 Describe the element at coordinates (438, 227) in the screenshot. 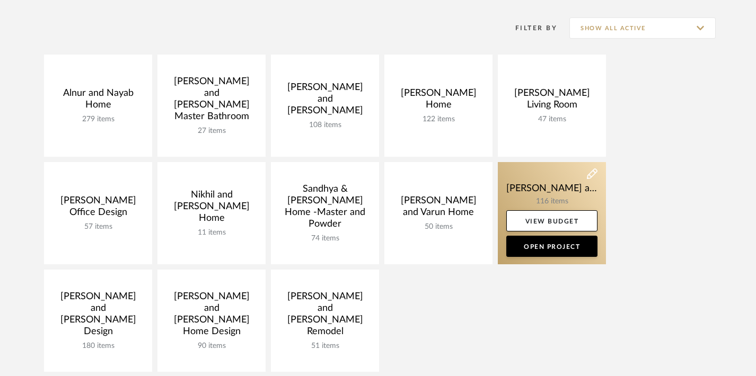

I see `div: 50 items` at that location.